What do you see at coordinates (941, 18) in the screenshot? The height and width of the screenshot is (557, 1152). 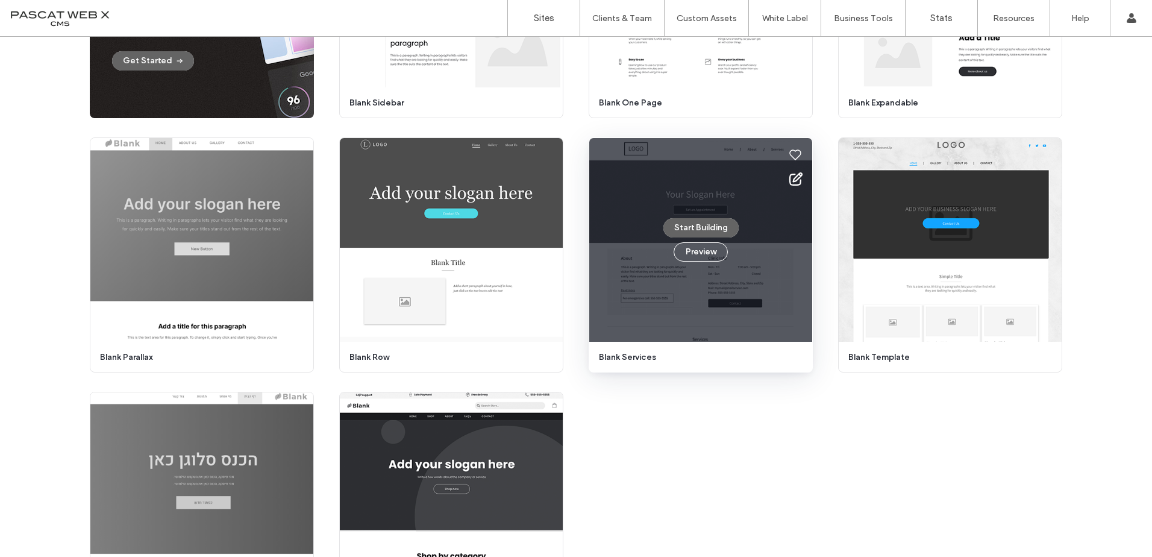 I see `label: Stats` at bounding box center [941, 18].